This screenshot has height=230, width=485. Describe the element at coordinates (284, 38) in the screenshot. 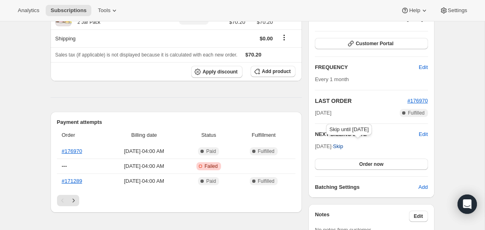

I see `button: Shipping actions` at that location.